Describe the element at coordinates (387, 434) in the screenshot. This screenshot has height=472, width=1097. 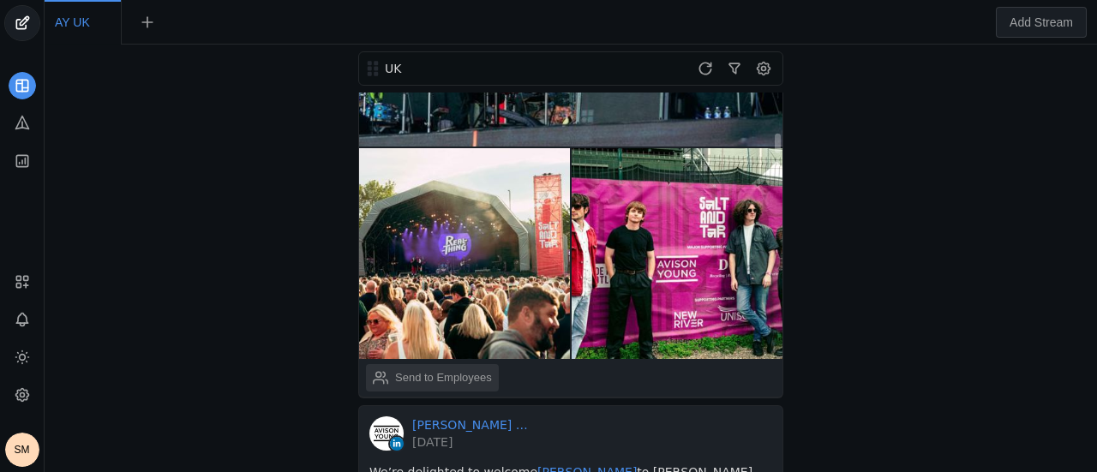
I see `img: cache` at that location.